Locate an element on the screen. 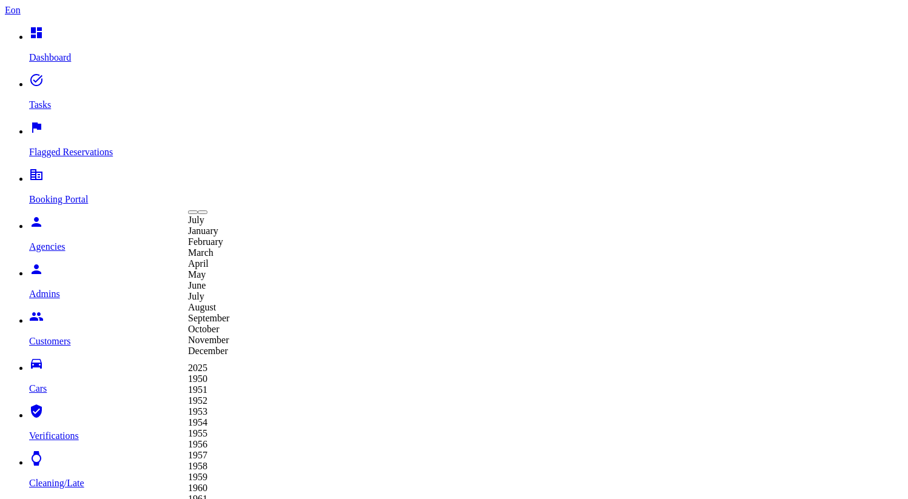 The height and width of the screenshot is (499, 908). div: March is located at coordinates (251, 253).